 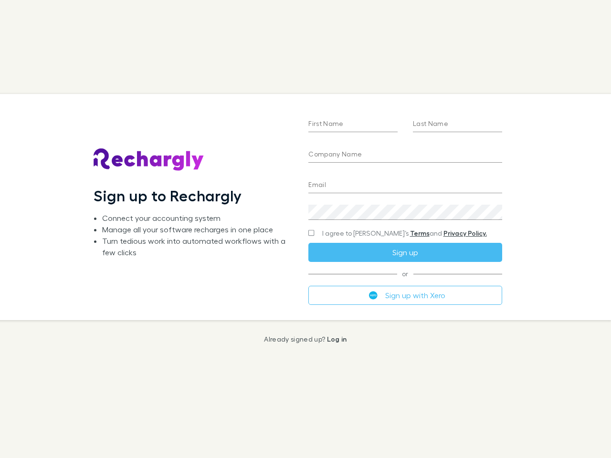 I want to click on button: Sign up with Xero, so click(x=405, y=295).